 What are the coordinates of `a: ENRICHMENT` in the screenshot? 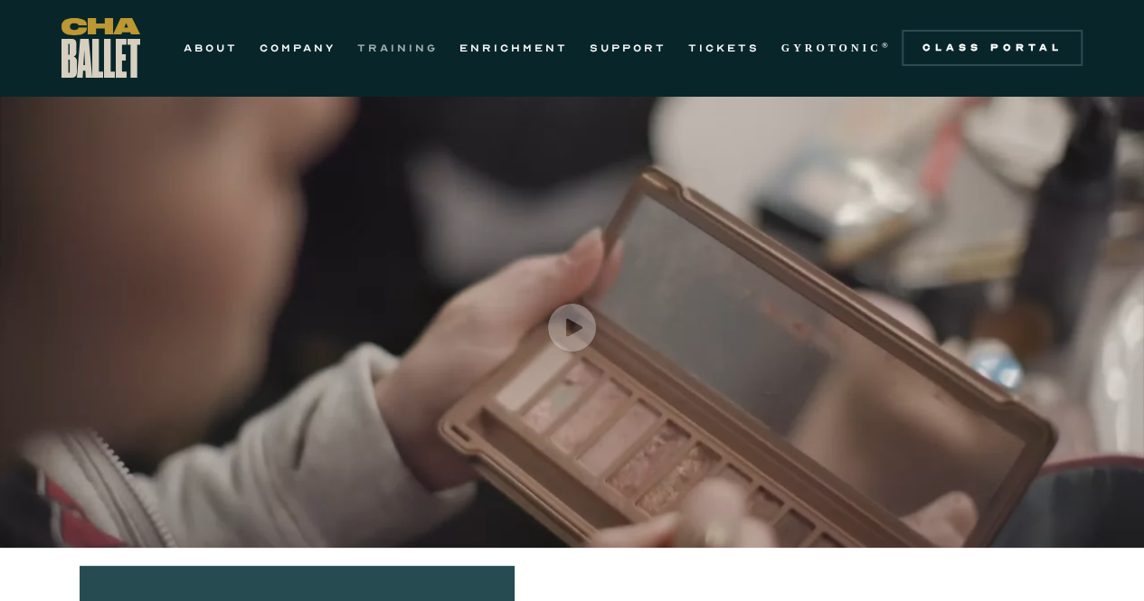 It's located at (514, 48).